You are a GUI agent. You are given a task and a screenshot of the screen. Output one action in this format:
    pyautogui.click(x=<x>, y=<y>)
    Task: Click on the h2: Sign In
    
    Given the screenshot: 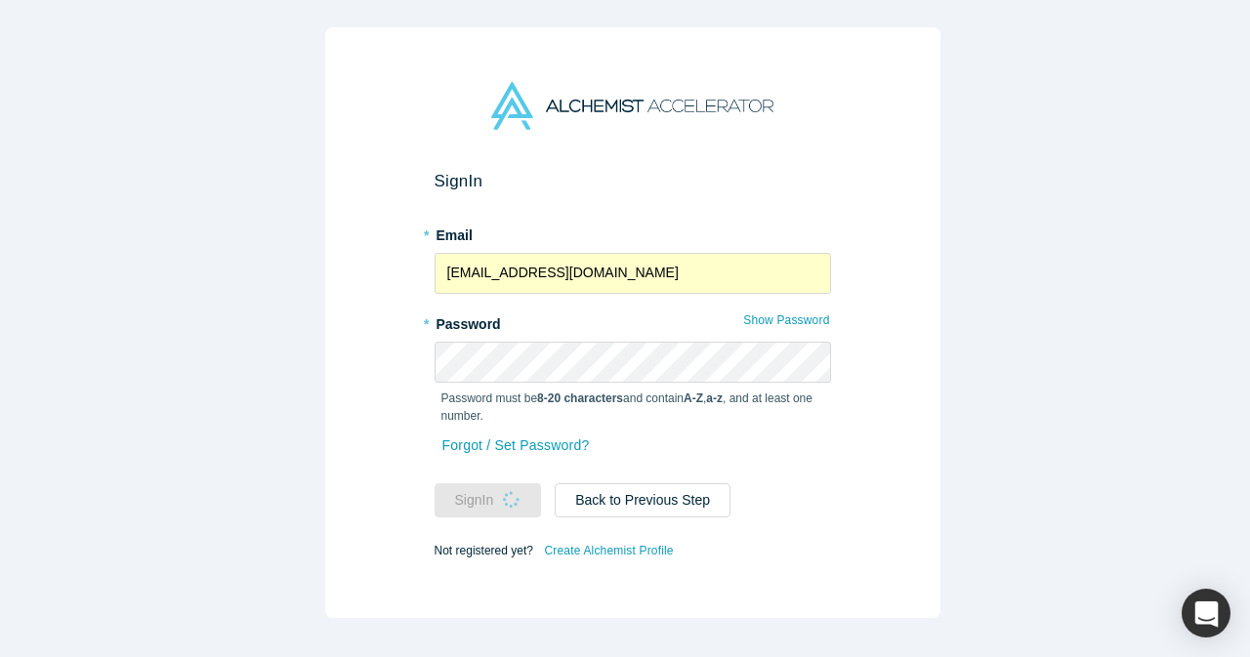 What is the action you would take?
    pyautogui.click(x=633, y=181)
    